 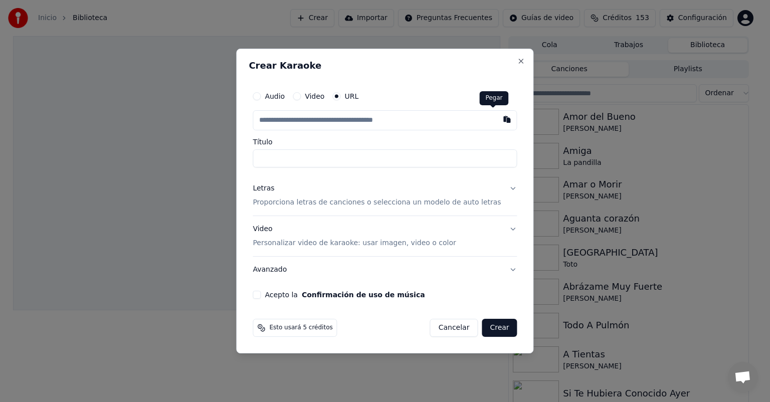 What do you see at coordinates (385, 66) in the screenshot?
I see `h2: Crear Karaoke` at bounding box center [385, 66].